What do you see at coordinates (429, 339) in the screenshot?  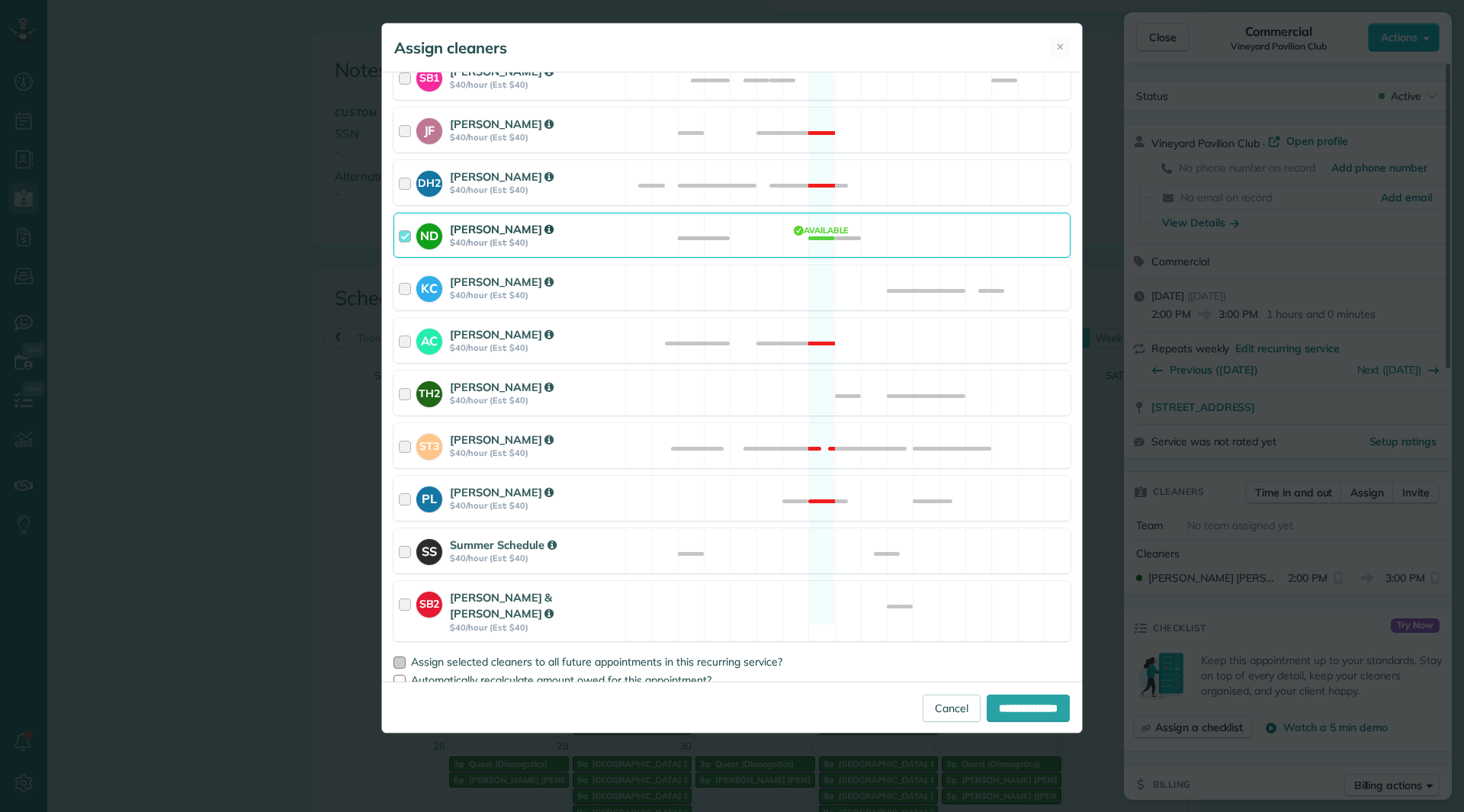 I see `strong: AC` at bounding box center [429, 339].